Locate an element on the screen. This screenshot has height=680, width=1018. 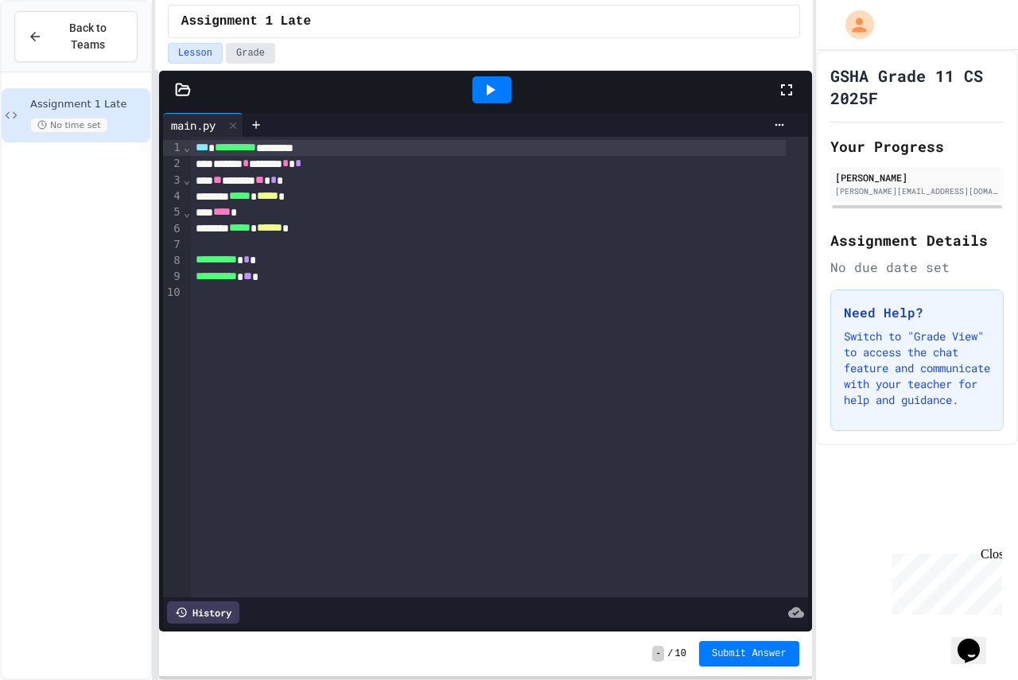
div: 2 is located at coordinates (173, 164).